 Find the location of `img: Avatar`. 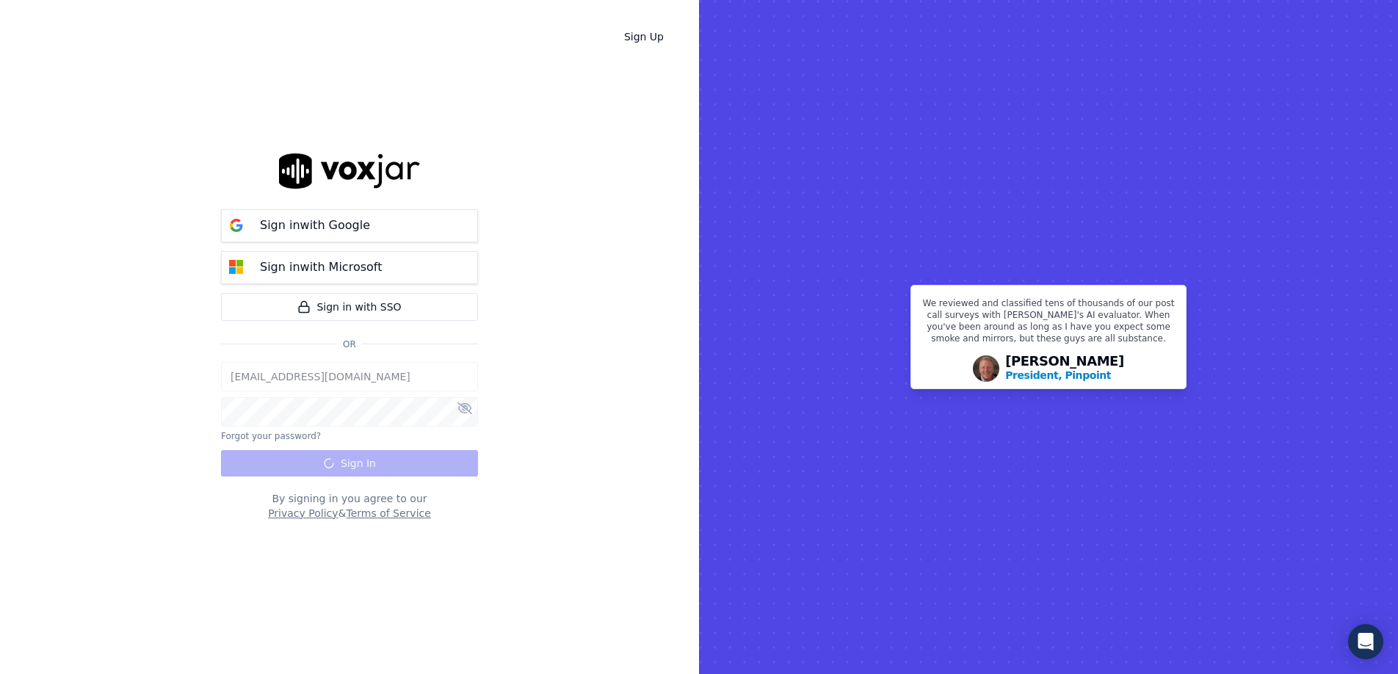

img: Avatar is located at coordinates (986, 369).